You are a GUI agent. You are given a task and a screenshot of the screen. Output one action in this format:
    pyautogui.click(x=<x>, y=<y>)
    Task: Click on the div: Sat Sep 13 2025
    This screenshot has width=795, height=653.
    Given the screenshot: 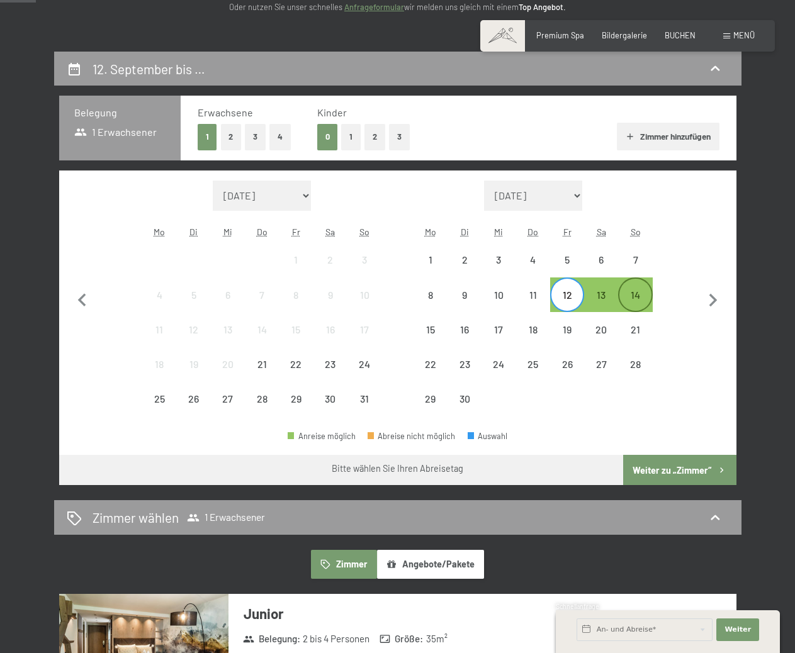 What is the action you would take?
    pyautogui.click(x=601, y=294)
    